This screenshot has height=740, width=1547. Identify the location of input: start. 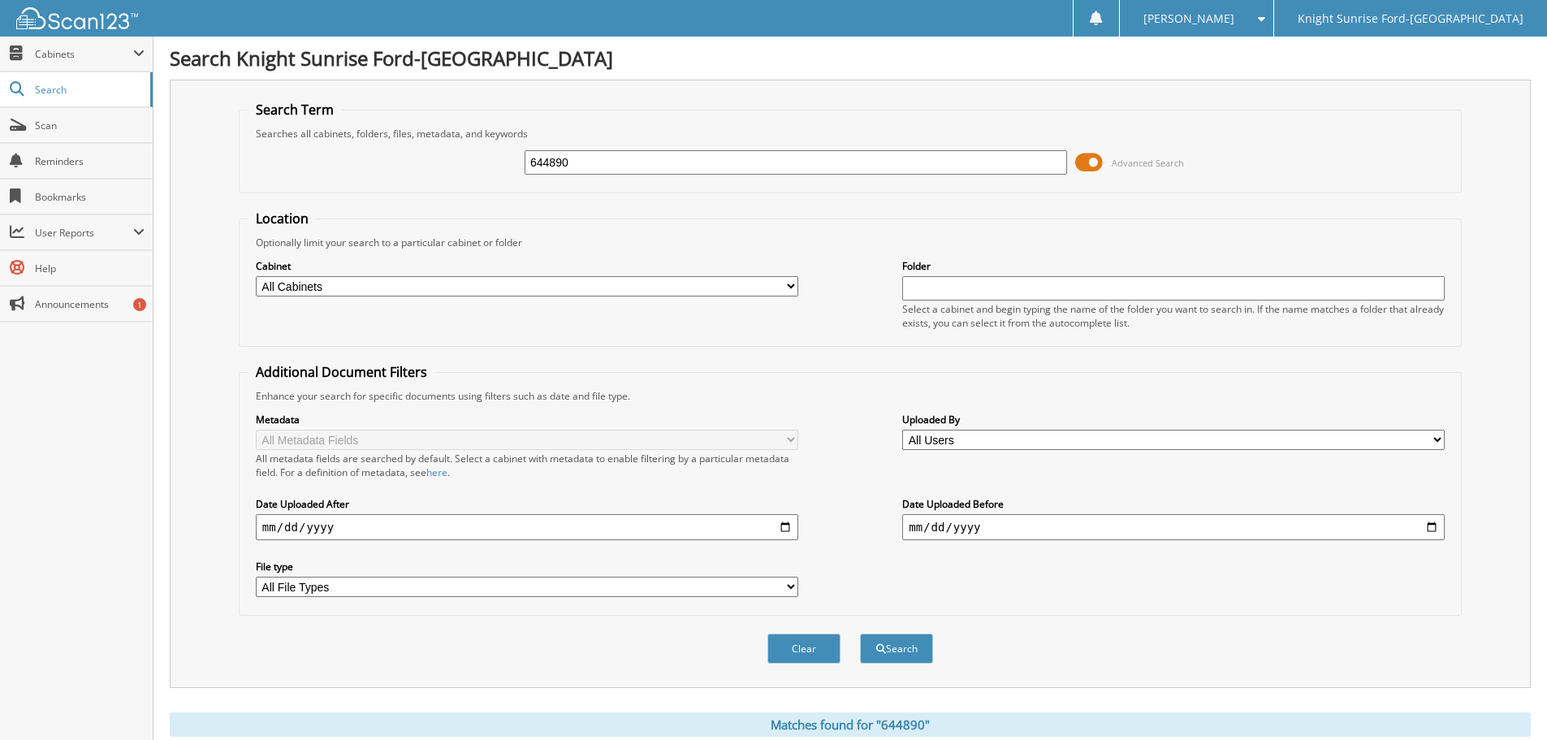
(527, 527).